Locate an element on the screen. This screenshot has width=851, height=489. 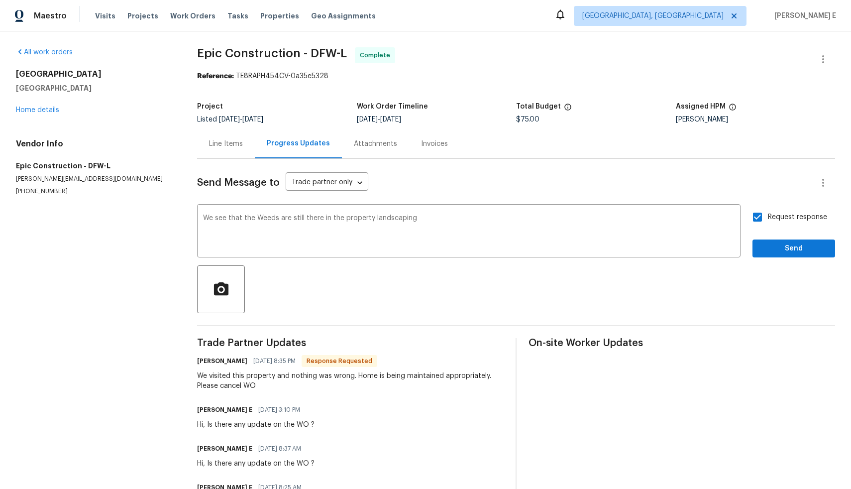
span: Complete is located at coordinates (377, 55).